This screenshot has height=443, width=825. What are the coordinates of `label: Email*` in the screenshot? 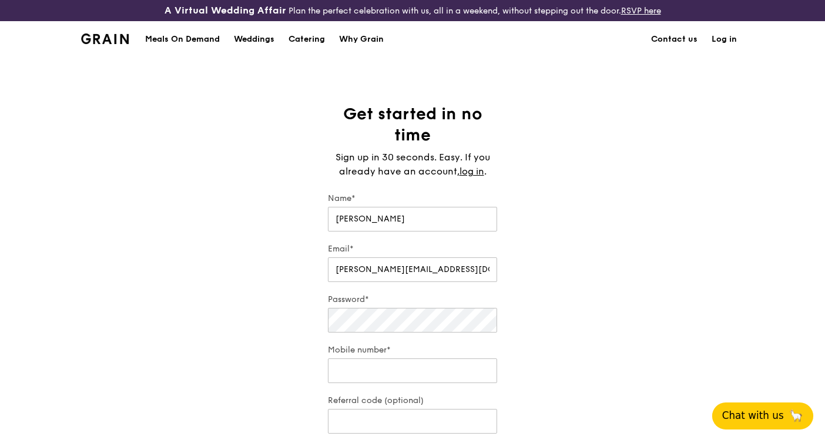 It's located at (412, 249).